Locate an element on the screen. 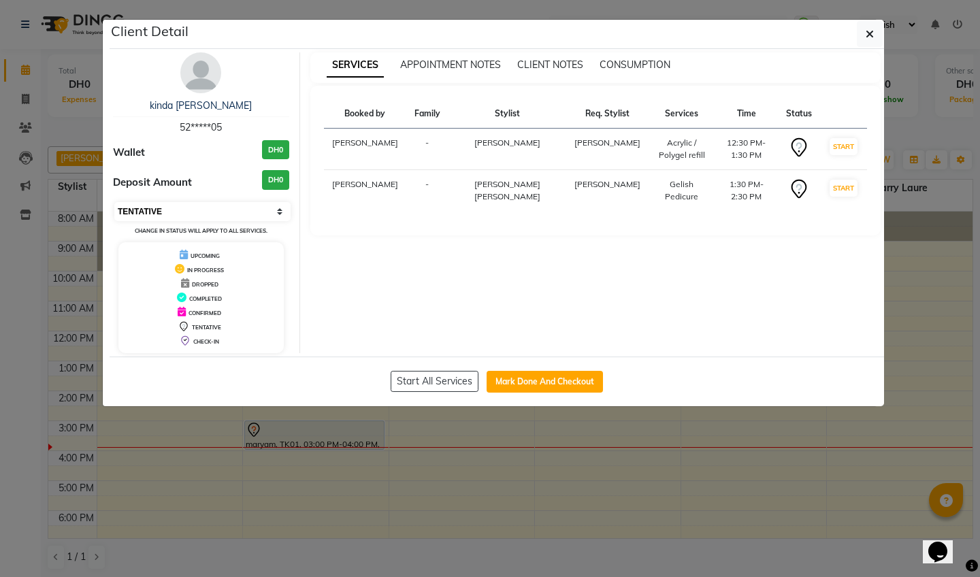 The height and width of the screenshot is (577, 980). span: CLIENT NOTES is located at coordinates (550, 65).